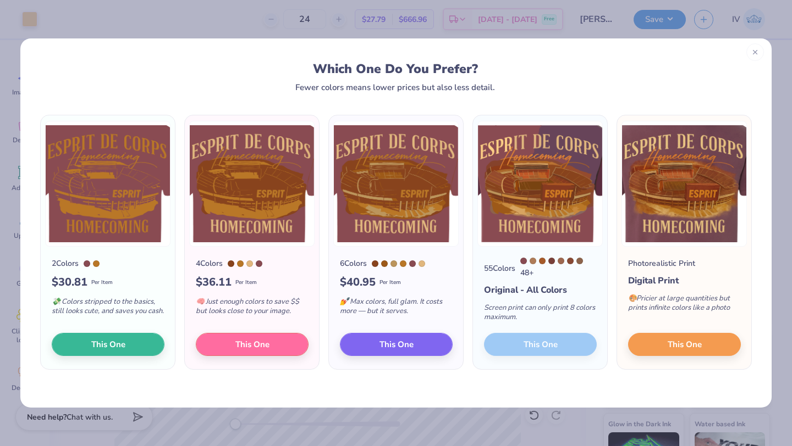 This screenshot has height=446, width=792. I want to click on span: $ 30.81, so click(69, 283).